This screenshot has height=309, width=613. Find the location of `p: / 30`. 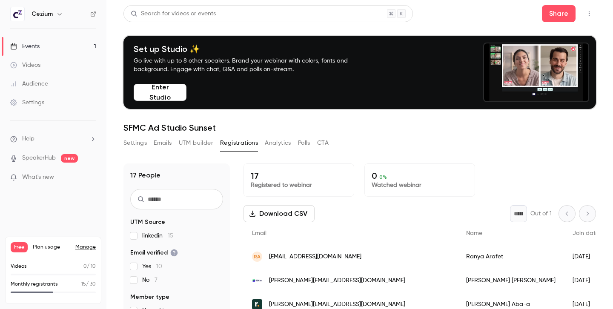

p: / 30 is located at coordinates (89, 284).